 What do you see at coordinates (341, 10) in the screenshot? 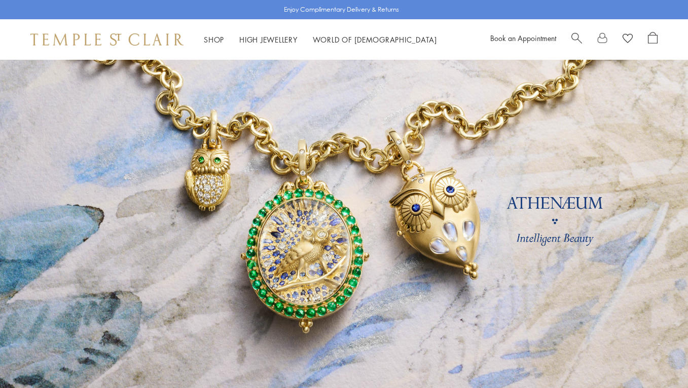
I see `p: Enjoy Complimentary Delivery & Returns` at bounding box center [341, 10].